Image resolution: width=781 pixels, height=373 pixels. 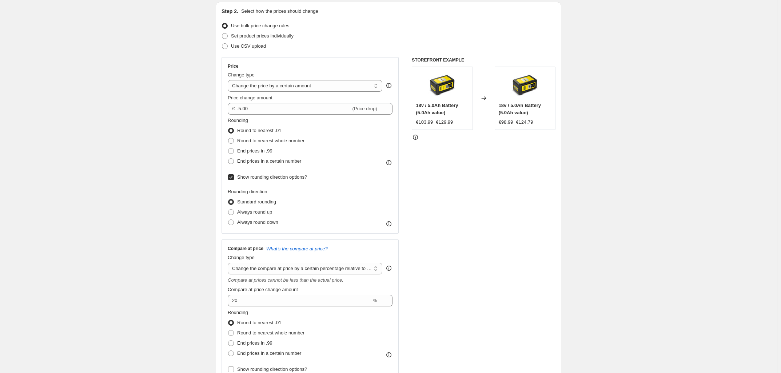 What do you see at coordinates (263, 289) in the screenshot?
I see `span: Compare at price change amount` at bounding box center [263, 289].